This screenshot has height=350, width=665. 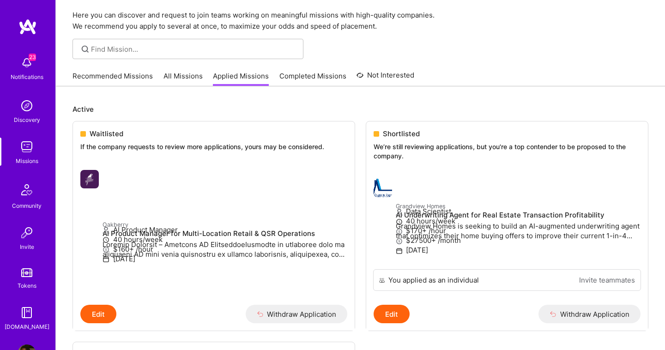 I want to click on div: Tokens, so click(x=27, y=285).